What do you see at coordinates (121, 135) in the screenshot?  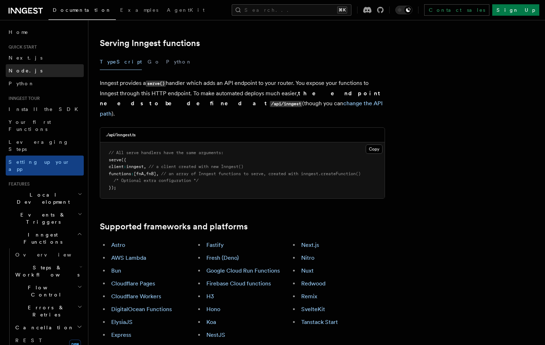 I see `h3: ./api/inngest.ts` at bounding box center [121, 135].